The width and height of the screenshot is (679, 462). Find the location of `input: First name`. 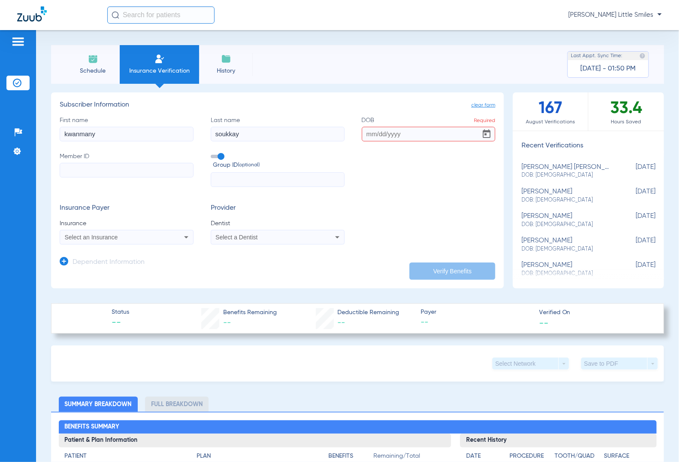

input: First name is located at coordinates (127, 134).